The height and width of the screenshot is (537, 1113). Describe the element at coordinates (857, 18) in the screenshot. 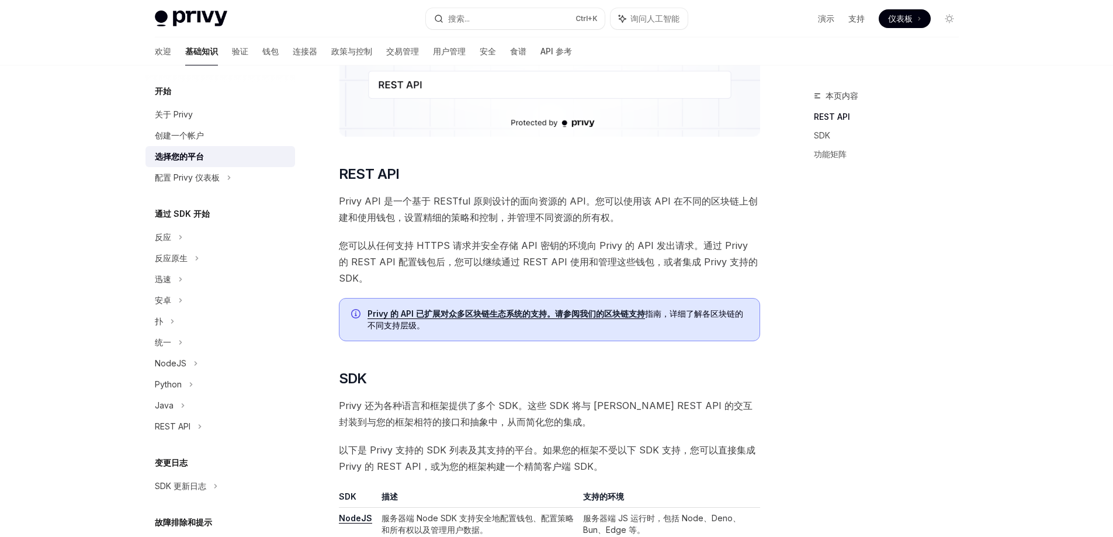

I see `font: 支持` at that location.